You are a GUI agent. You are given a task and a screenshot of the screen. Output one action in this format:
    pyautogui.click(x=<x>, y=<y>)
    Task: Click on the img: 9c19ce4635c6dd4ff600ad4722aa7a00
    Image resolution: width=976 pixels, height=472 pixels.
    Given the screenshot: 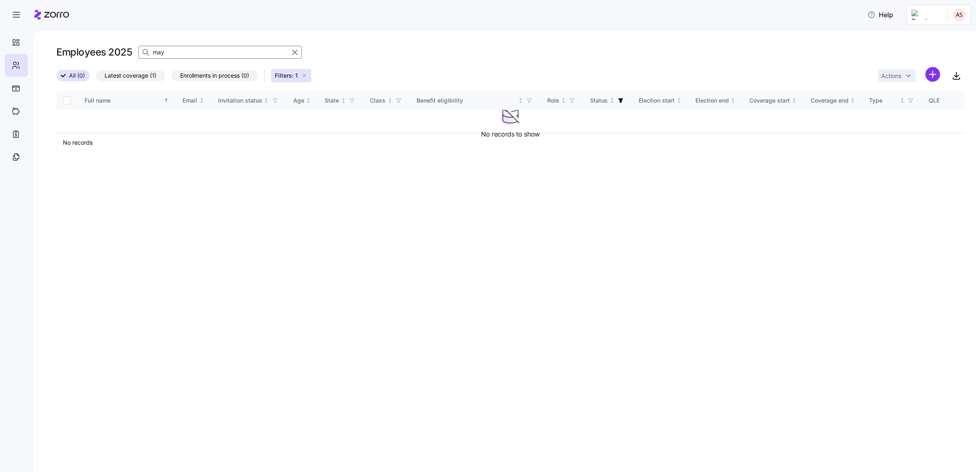 What is the action you would take?
    pyautogui.click(x=959, y=15)
    